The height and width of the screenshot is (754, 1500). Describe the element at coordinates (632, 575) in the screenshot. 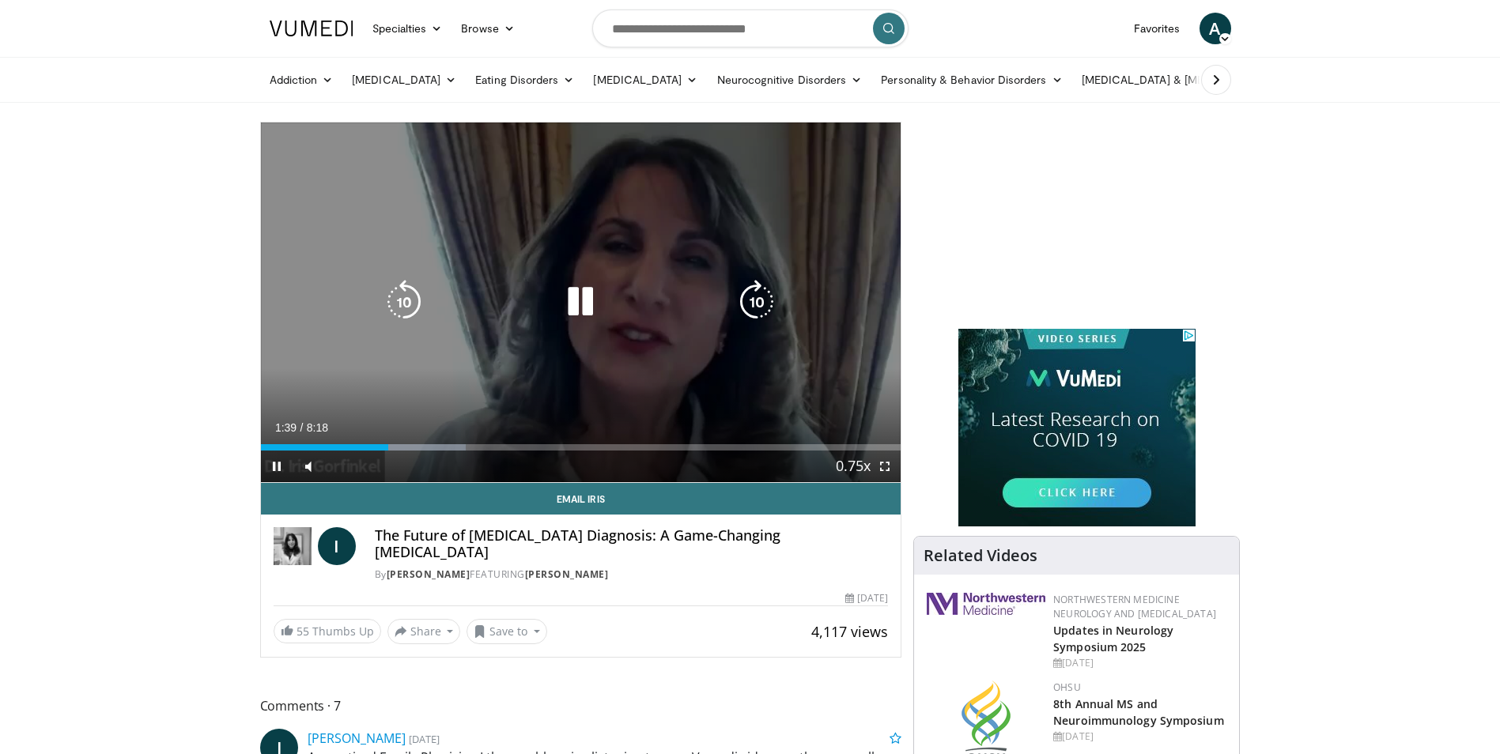

I see `div: By FEATURING` at that location.